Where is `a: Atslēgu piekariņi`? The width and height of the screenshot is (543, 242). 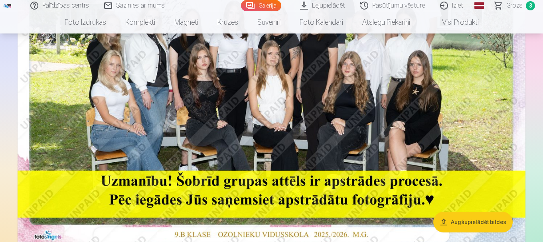
a: Atslēgu piekariņi is located at coordinates (386, 22).